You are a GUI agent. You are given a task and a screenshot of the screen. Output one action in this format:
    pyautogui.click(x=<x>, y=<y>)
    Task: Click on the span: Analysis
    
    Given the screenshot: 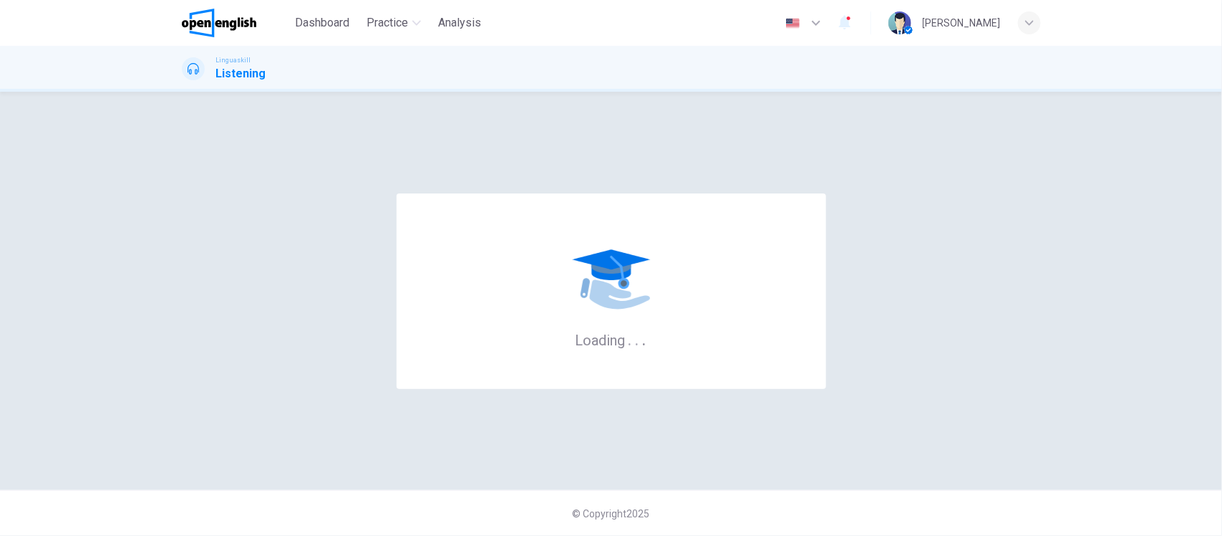 What is the action you would take?
    pyautogui.click(x=460, y=23)
    